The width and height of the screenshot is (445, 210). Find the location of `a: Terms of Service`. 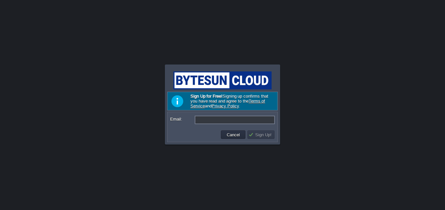

a: Terms of Service is located at coordinates (228, 103).